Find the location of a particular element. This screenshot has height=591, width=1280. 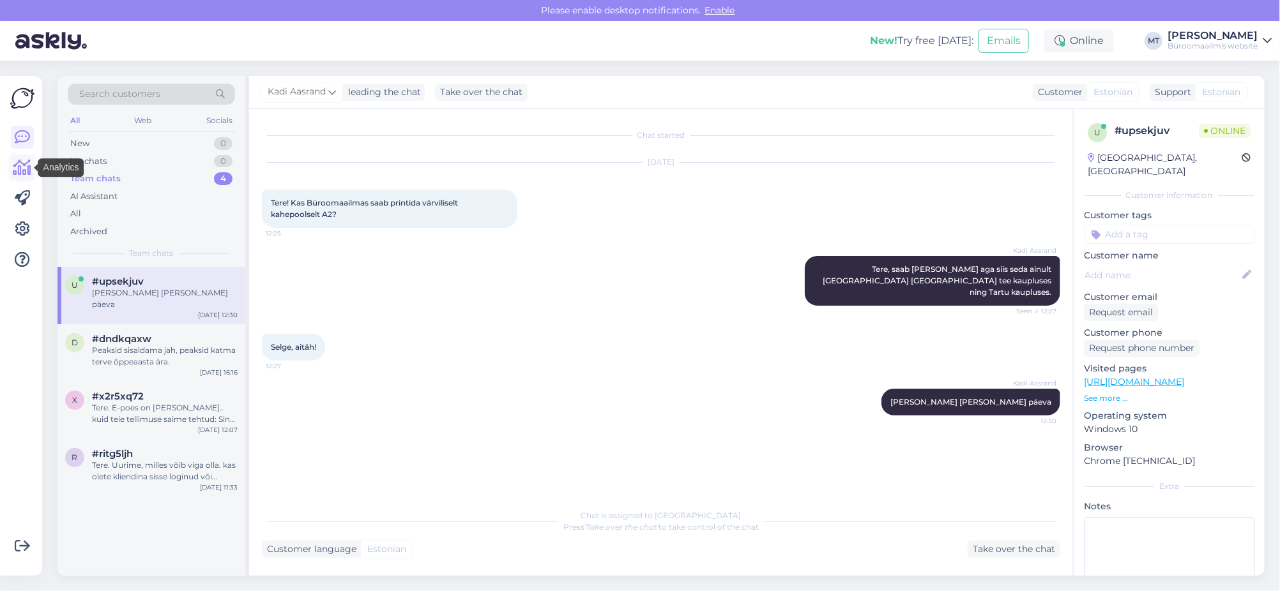

span: Seen ✓ 12:27 is located at coordinates (1032, 311).